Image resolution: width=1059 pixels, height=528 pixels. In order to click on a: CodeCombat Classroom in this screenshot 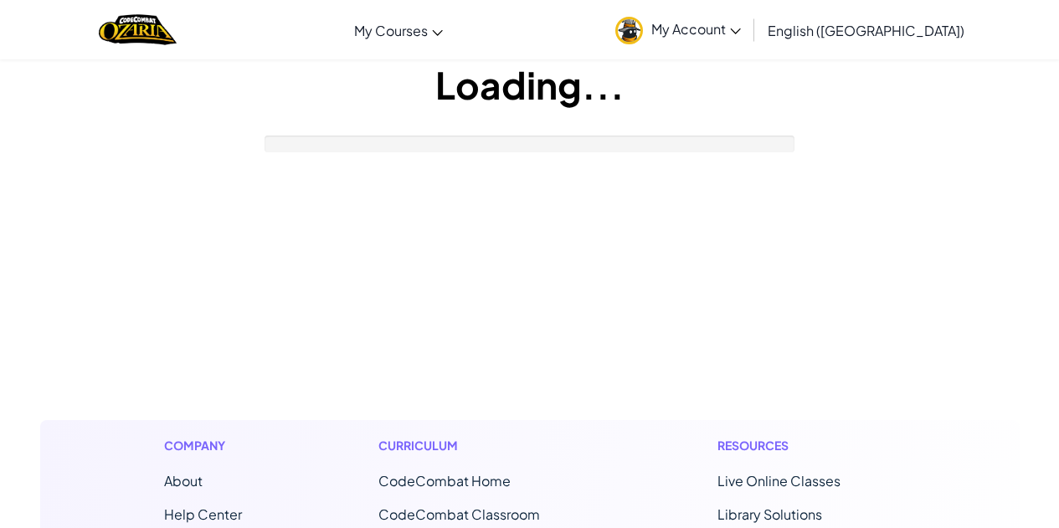, I will do `click(459, 514)`.